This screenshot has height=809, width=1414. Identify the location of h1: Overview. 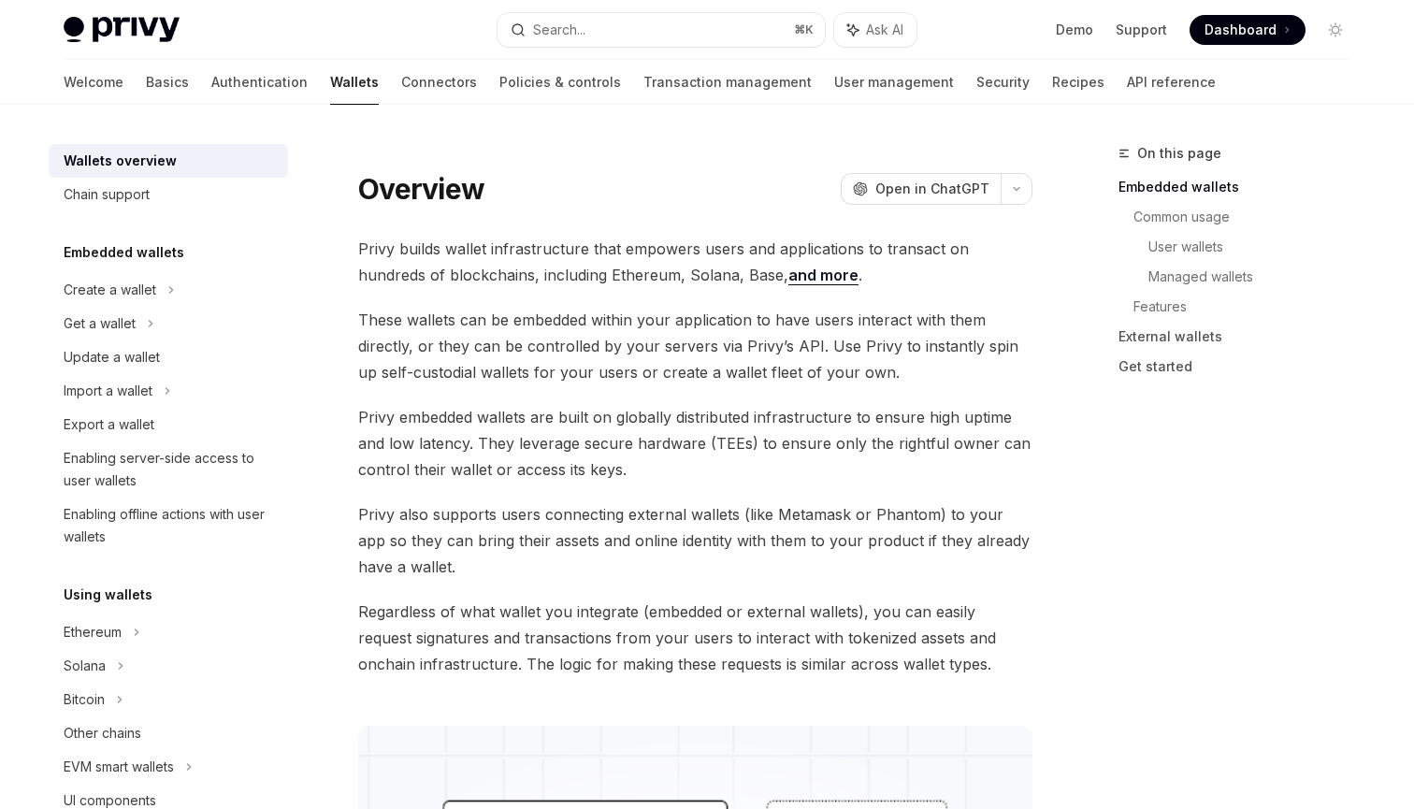
(421, 189).